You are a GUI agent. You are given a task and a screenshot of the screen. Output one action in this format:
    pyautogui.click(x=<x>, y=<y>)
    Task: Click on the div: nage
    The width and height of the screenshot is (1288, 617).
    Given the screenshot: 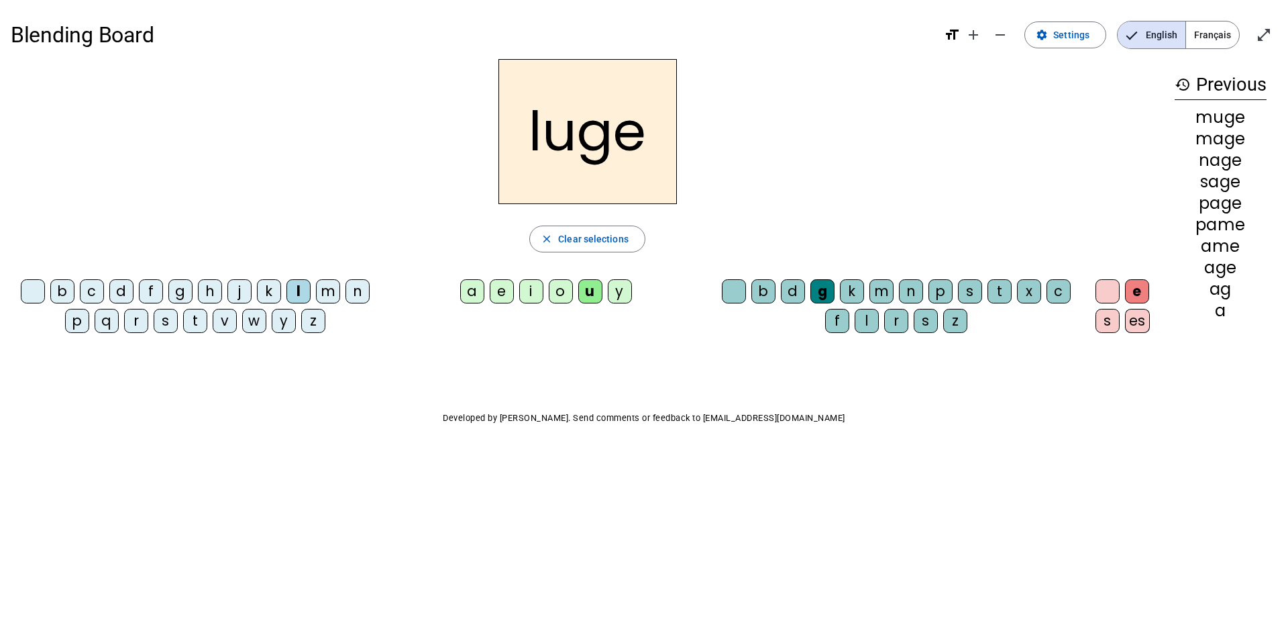 What is the action you would take?
    pyautogui.click(x=1220, y=160)
    